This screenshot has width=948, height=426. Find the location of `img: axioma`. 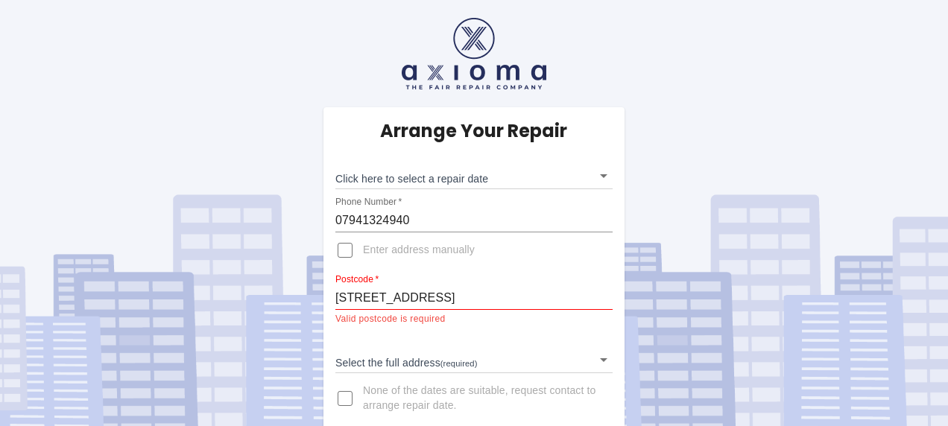

img: axioma is located at coordinates (474, 54).